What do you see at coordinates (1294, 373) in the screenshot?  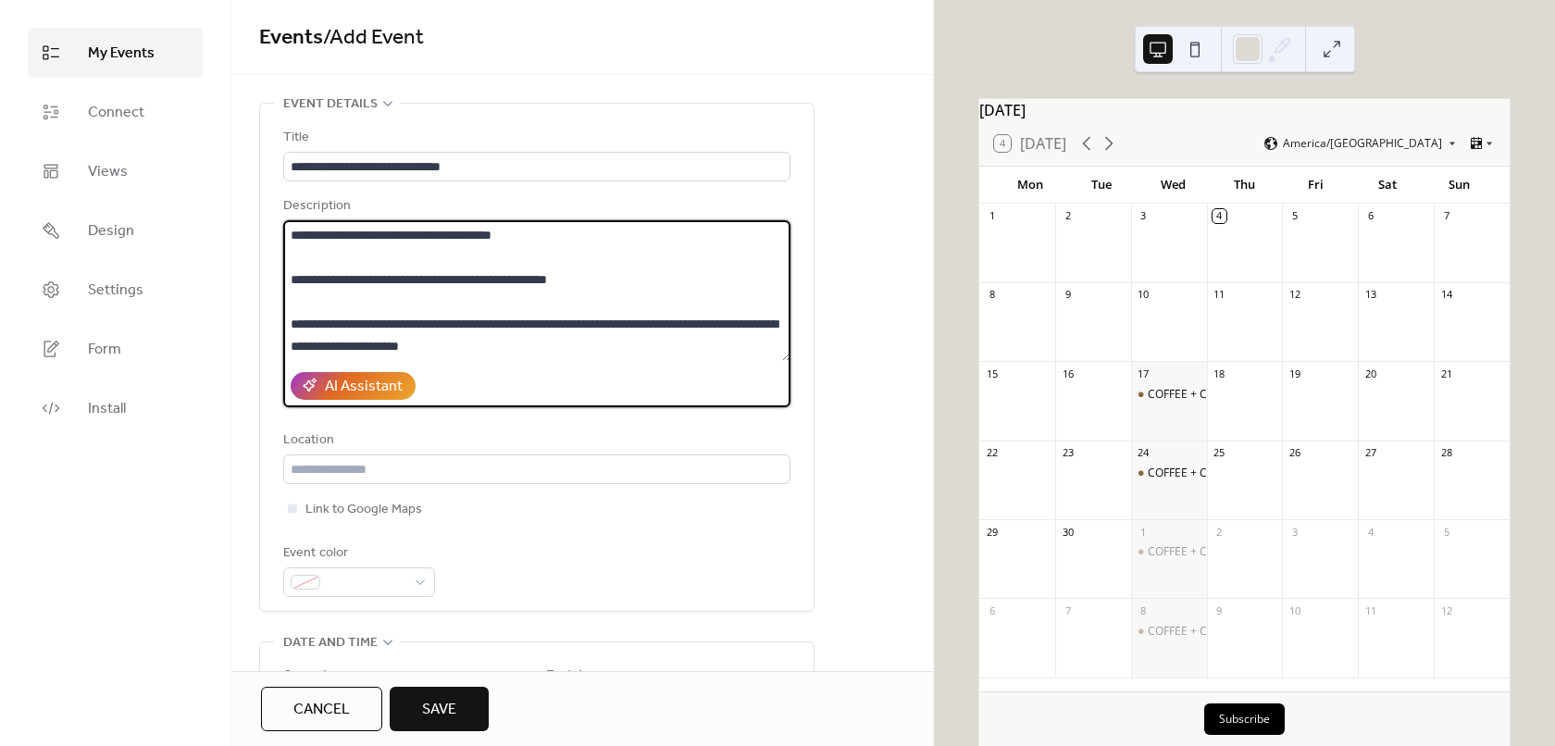 I see `div: 19` at bounding box center [1294, 373].